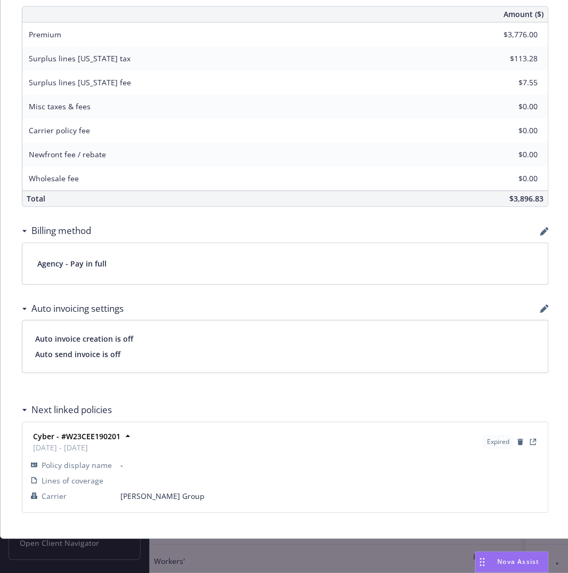 The width and height of the screenshot is (568, 573). Describe the element at coordinates (499, 442) in the screenshot. I see `span: Expired` at that location.